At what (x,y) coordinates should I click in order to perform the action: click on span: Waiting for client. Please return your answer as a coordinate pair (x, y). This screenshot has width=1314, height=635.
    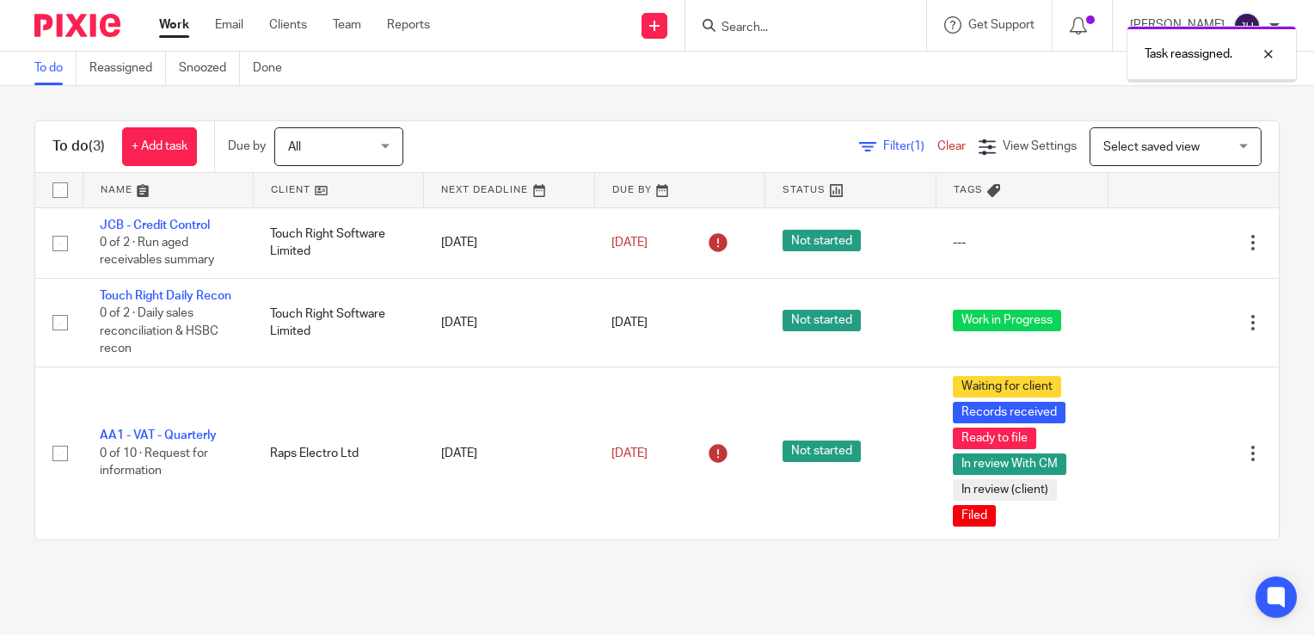
    Looking at the image, I should click on (1007, 386).